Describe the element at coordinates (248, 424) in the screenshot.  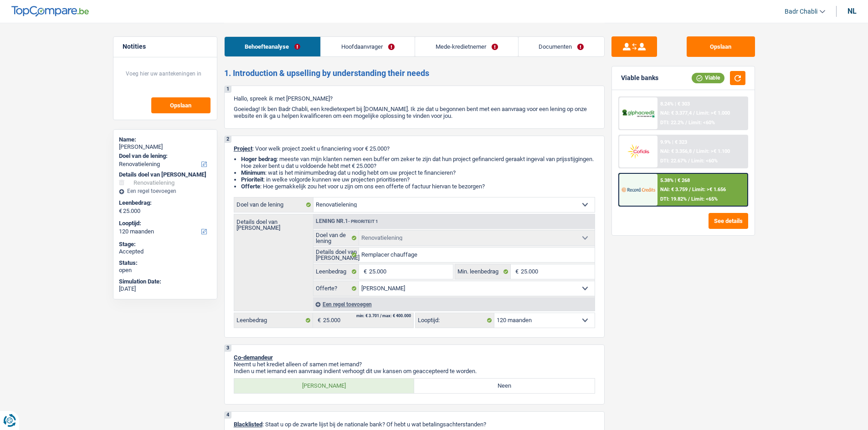
I see `span: Blacklisted` at that location.